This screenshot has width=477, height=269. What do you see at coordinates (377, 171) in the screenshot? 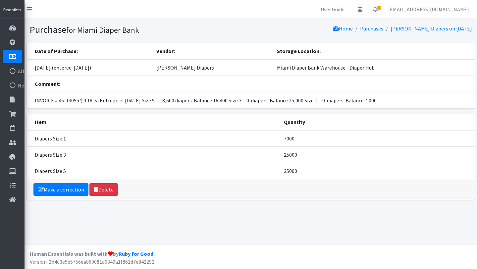
I see `td: 35000` at bounding box center [377, 171].